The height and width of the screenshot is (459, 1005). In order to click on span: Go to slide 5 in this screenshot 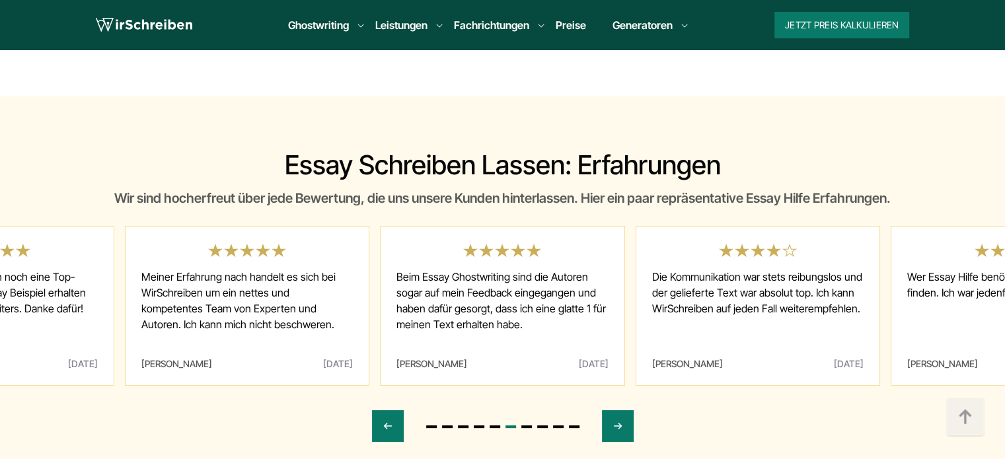, I will do `click(495, 427)`.